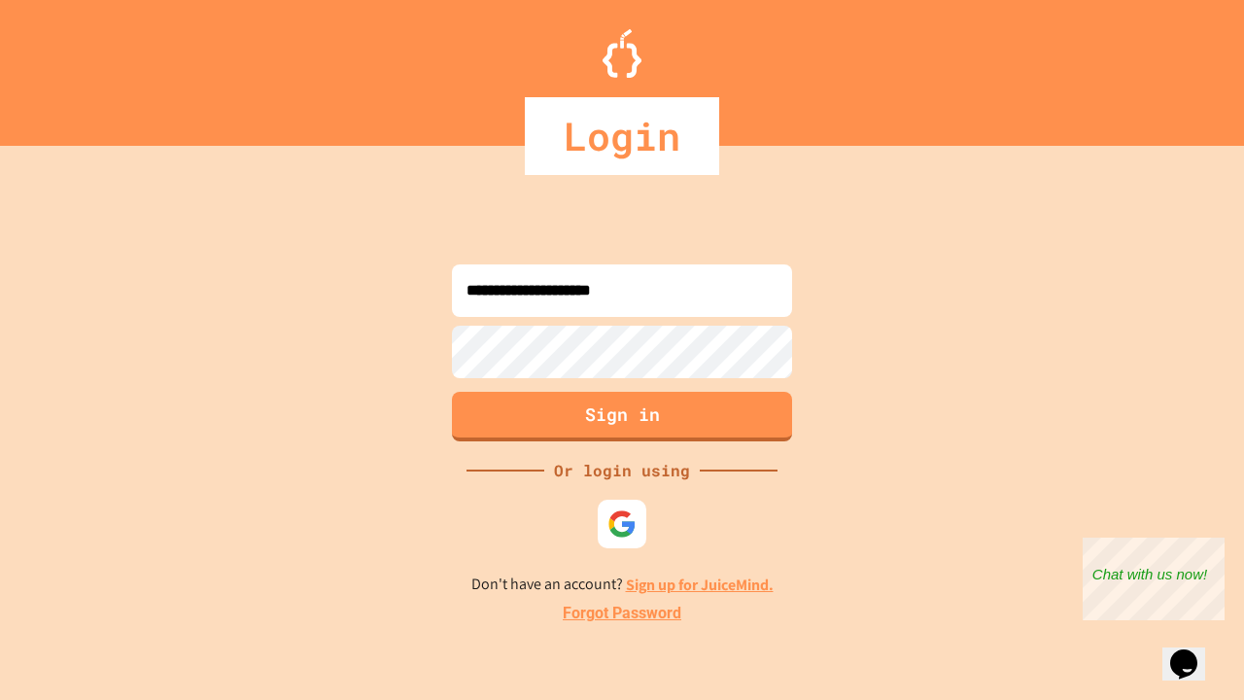  Describe the element at coordinates (622, 53) in the screenshot. I see `img: Logo.svg` at that location.